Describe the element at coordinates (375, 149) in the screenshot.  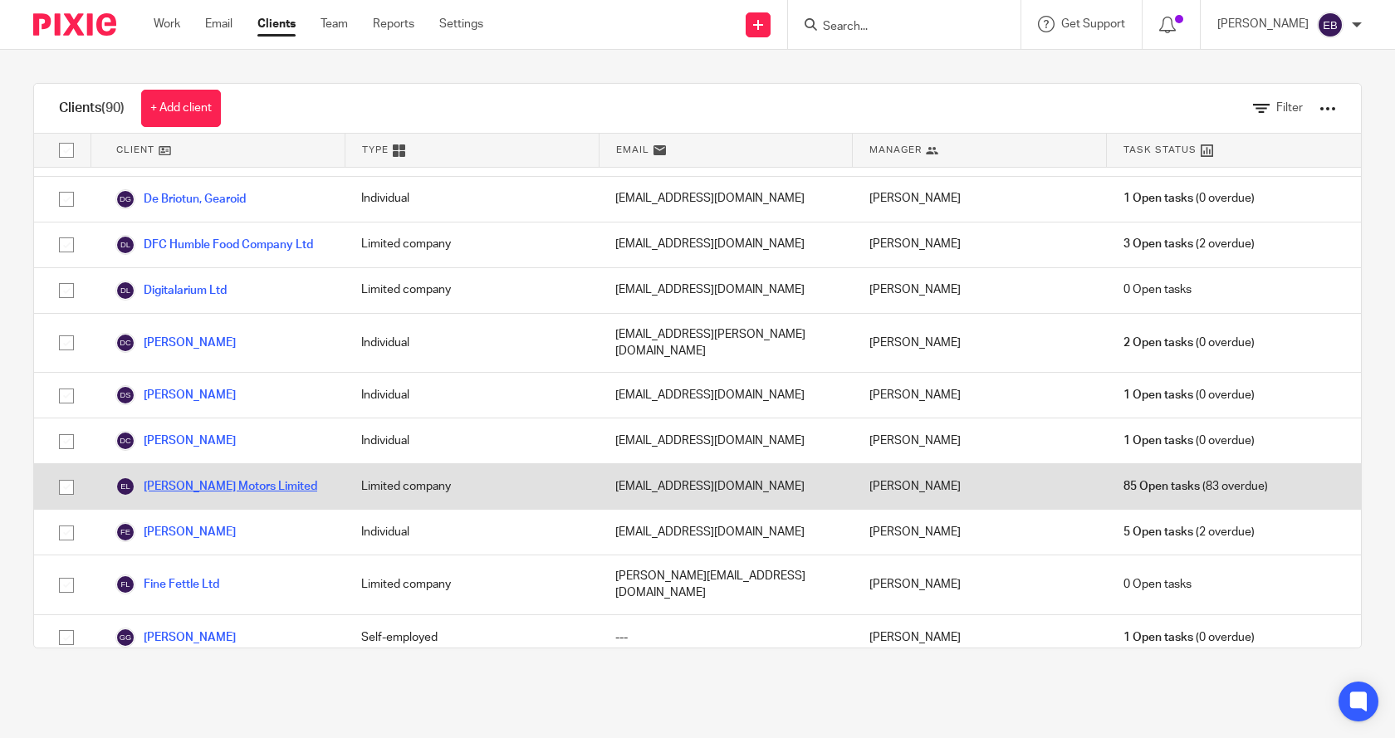
I see `span: Type` at that location.